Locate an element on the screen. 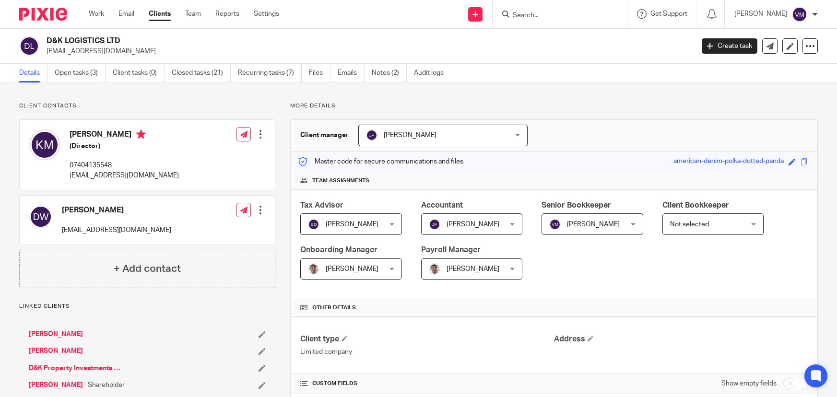  span: Get Support is located at coordinates (669, 14).